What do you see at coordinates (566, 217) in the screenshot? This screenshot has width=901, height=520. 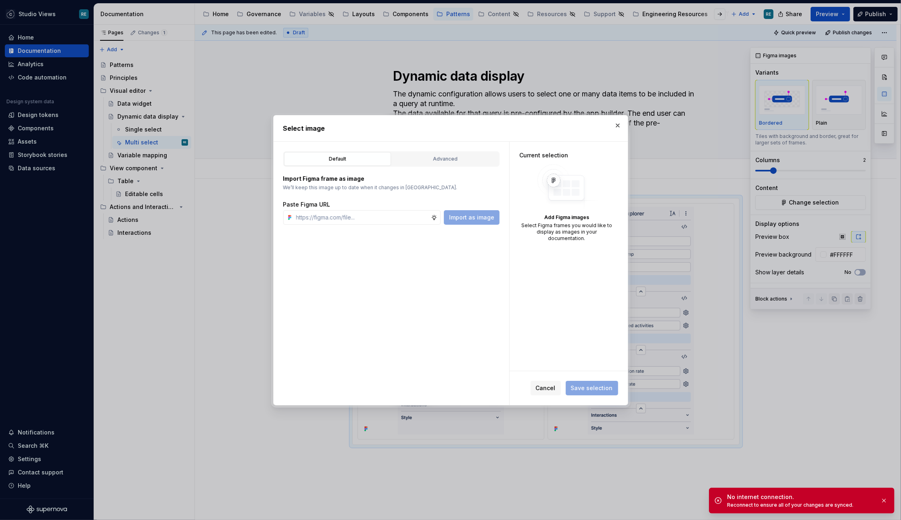 I see `div: Add Figma images` at bounding box center [566, 217].